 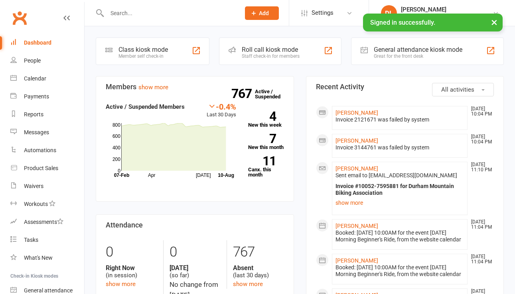 What do you see at coordinates (243, 94) in the screenshot?
I see `strong: 767` at bounding box center [243, 94].